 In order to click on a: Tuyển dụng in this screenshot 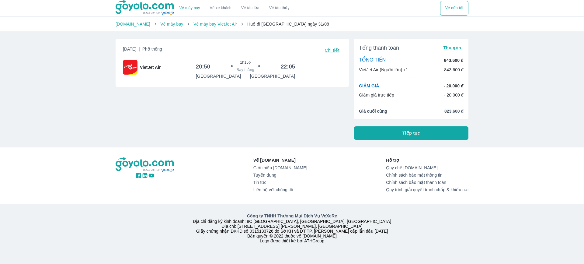, I will do `click(280, 175)`.